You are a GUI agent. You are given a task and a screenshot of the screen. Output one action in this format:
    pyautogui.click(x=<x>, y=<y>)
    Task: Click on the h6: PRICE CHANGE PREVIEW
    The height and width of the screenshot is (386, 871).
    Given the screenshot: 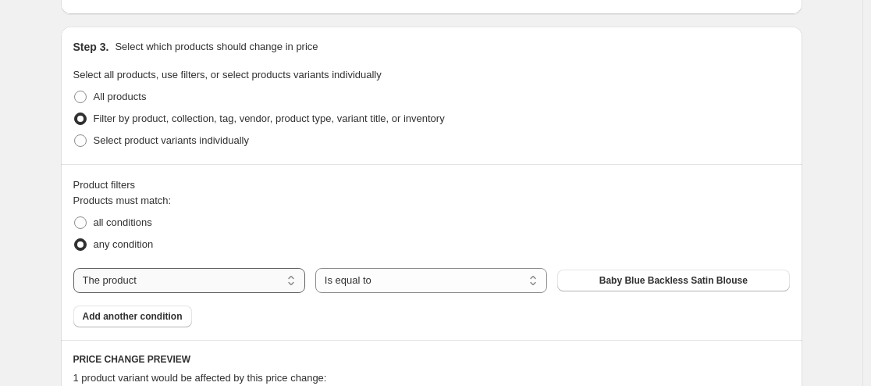 What is the action you would take?
    pyautogui.click(x=432, y=359)
    